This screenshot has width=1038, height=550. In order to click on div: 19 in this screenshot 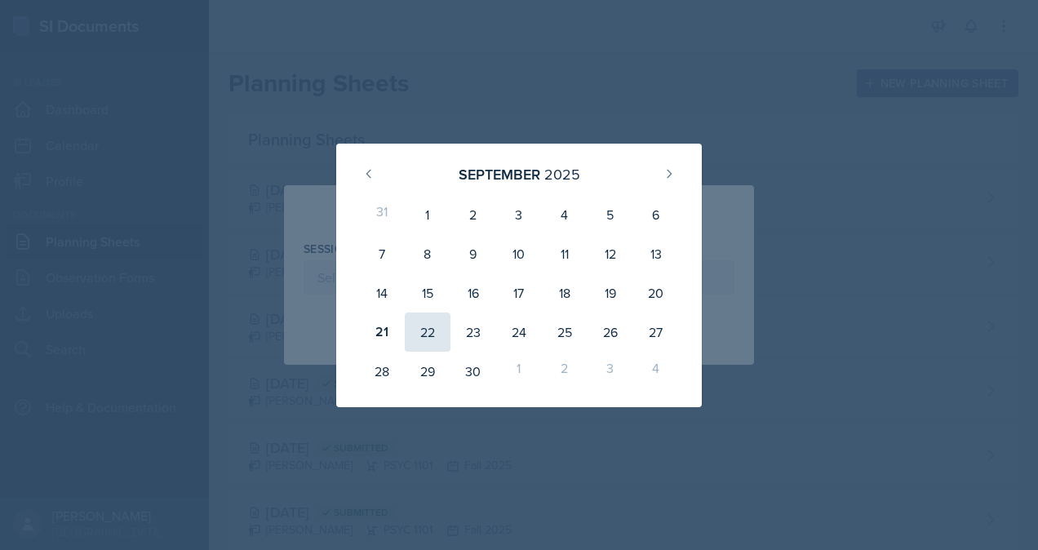, I will do `click(610, 293)`.